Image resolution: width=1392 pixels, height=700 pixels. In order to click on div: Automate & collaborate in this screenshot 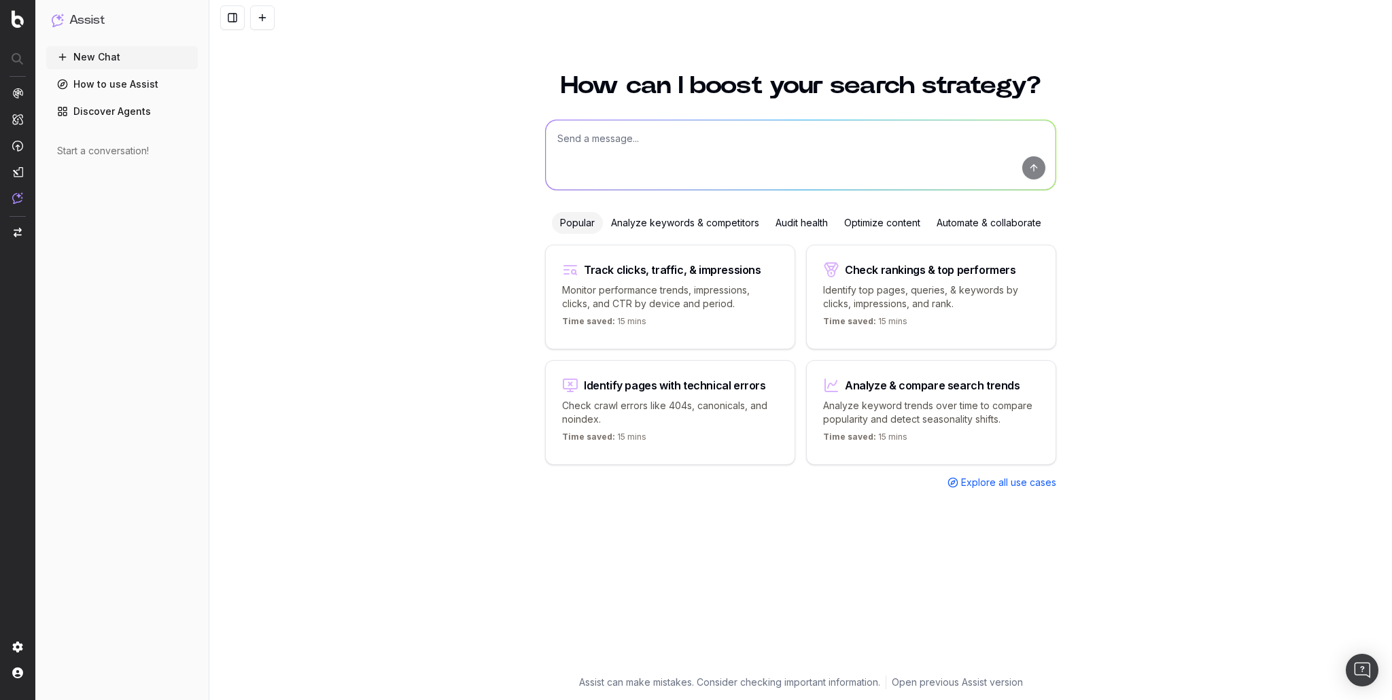, I will do `click(989, 223)`.